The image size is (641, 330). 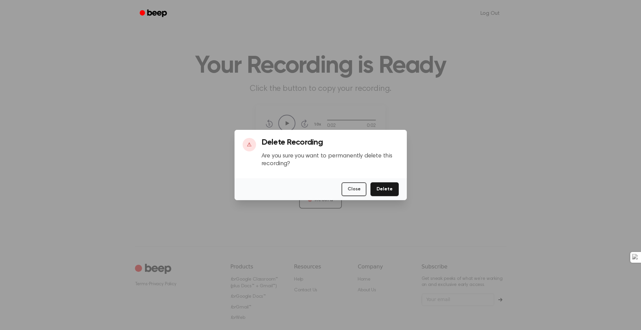 What do you see at coordinates (490, 13) in the screenshot?
I see `a: Log Out` at bounding box center [490, 13].